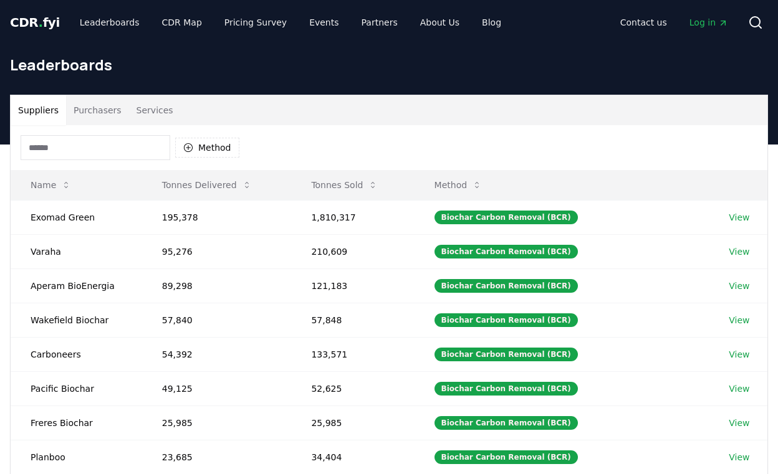 The image size is (778, 474). I want to click on td: Pacific Biochar, so click(76, 388).